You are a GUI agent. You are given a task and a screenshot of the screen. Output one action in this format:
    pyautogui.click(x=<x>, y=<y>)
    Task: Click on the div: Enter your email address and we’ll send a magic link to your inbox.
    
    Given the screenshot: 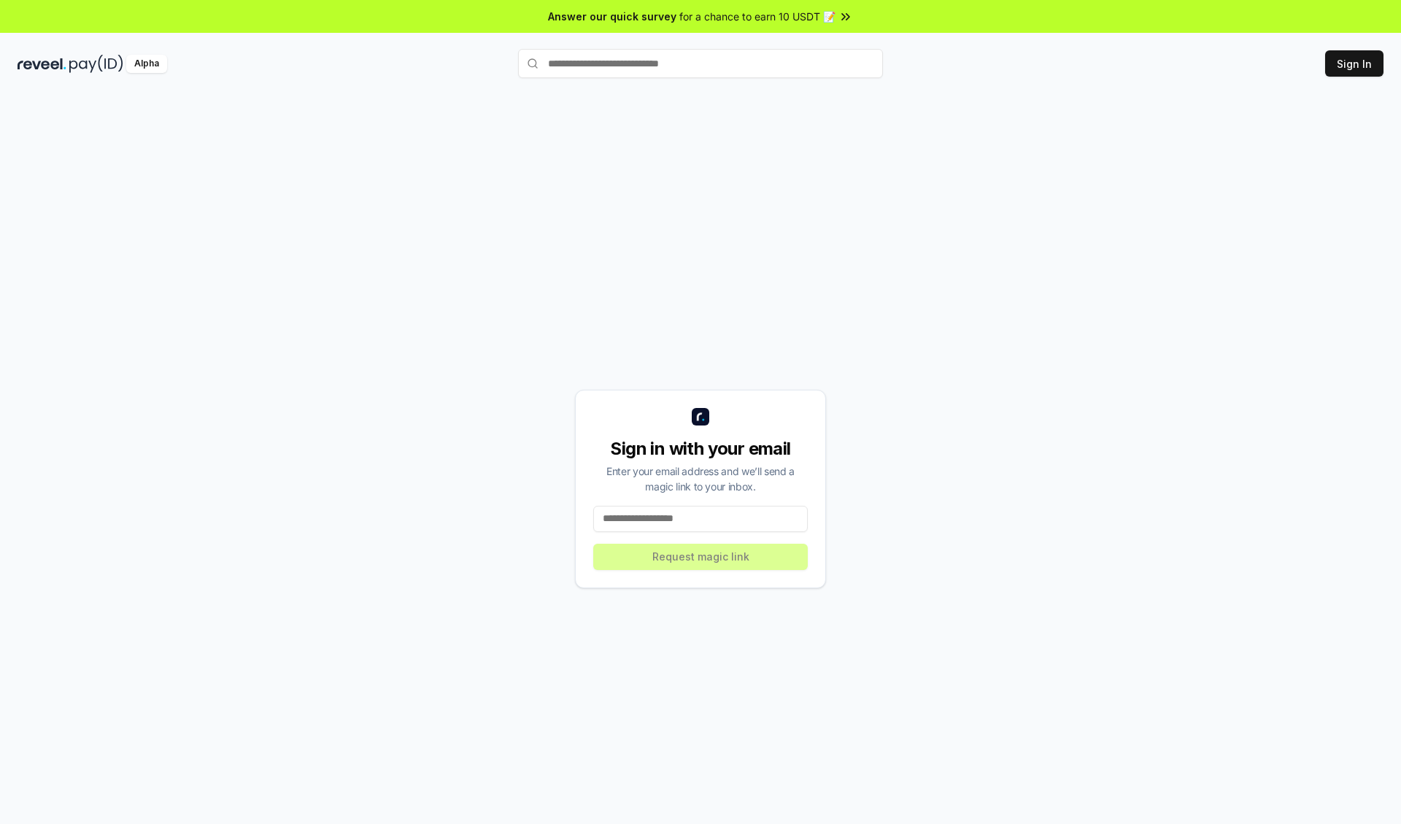 What is the action you would take?
    pyautogui.click(x=701, y=479)
    